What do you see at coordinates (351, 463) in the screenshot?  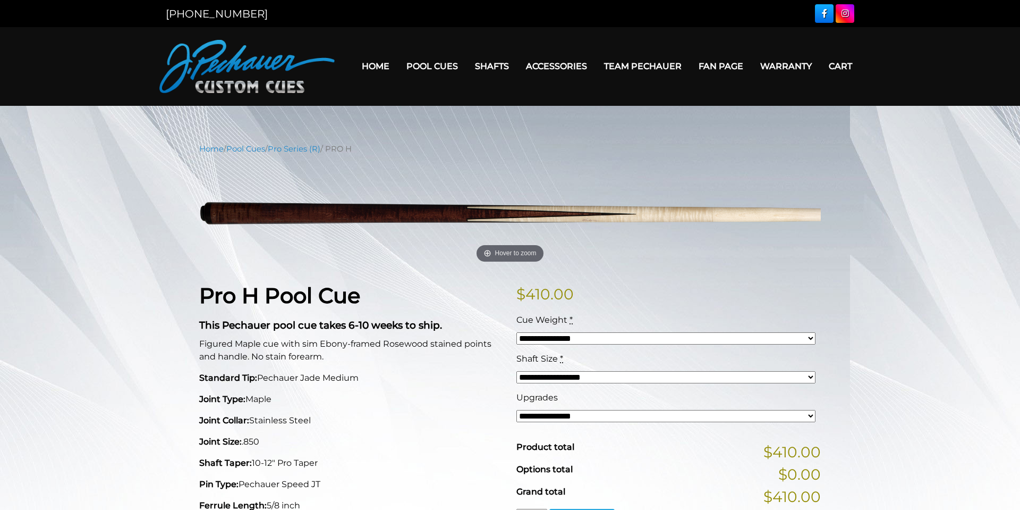 I see `p: 10-12" Pro Taper` at bounding box center [351, 463].